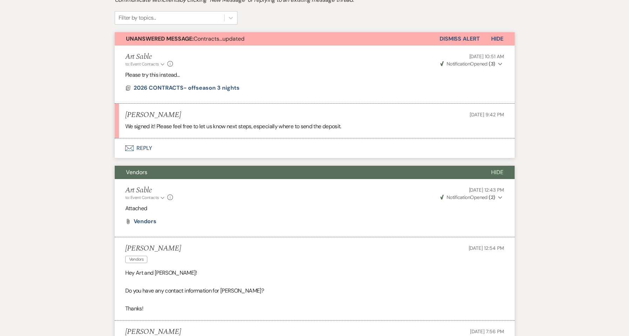  Describe the element at coordinates (297, 173) in the screenshot. I see `button: Vendors` at that location.